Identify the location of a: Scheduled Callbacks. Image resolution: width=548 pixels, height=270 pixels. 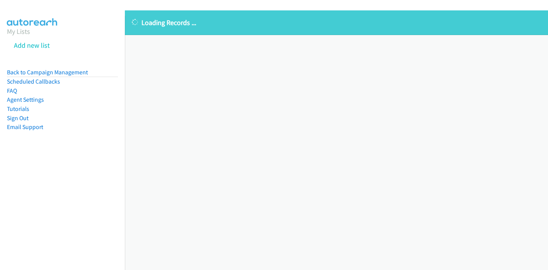
(34, 81).